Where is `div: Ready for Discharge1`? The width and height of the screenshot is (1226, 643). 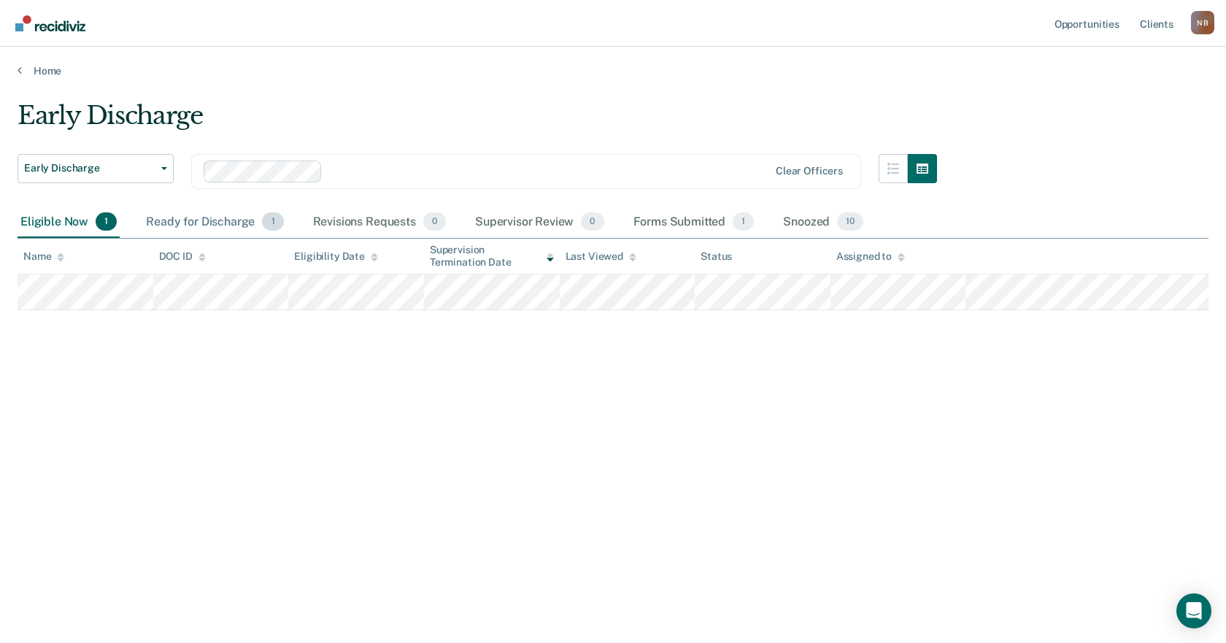 div: Ready for Discharge1 is located at coordinates (215, 223).